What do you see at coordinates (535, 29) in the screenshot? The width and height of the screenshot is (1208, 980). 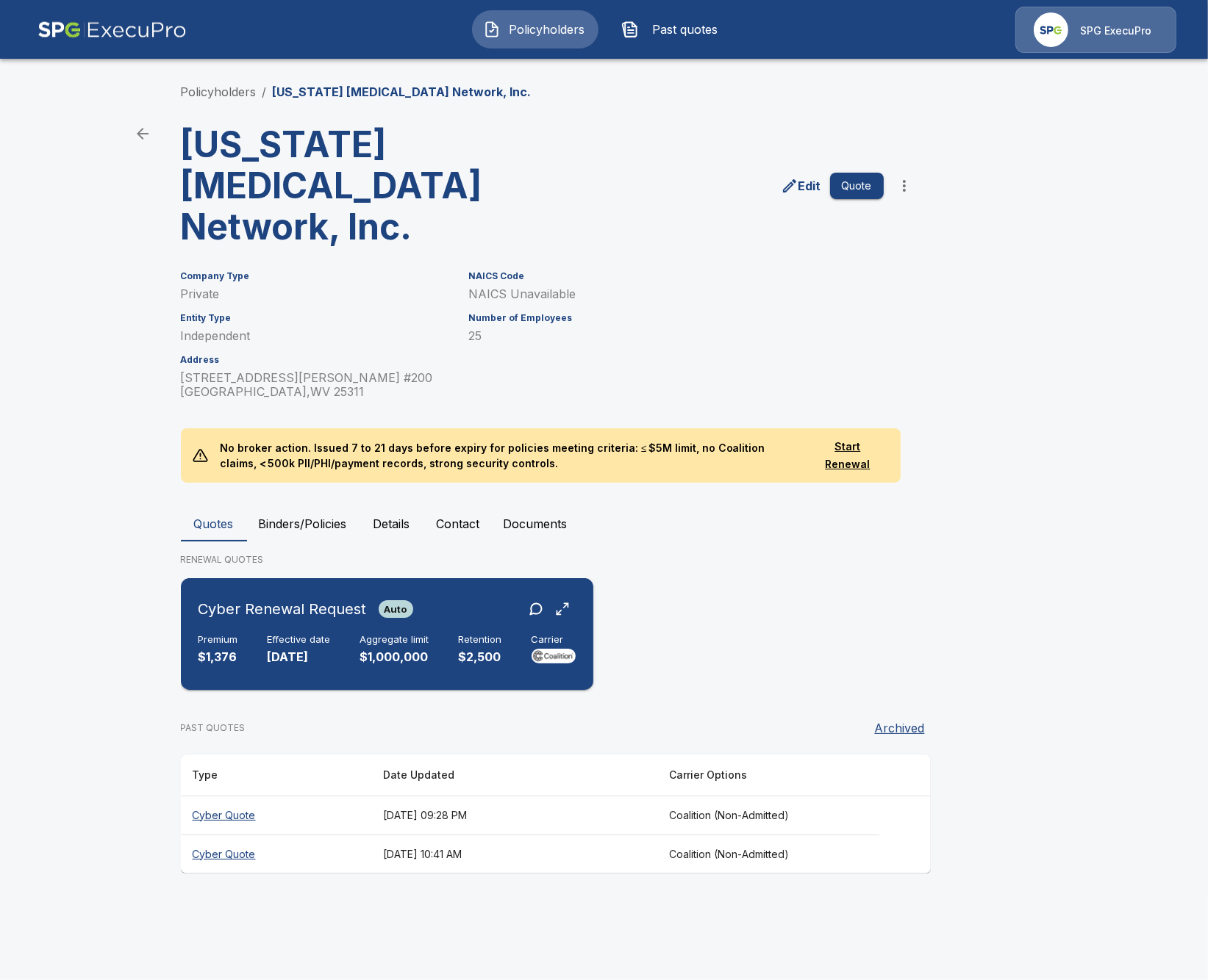 I see `a: Policyholders IconPolicyholders` at bounding box center [535, 29].